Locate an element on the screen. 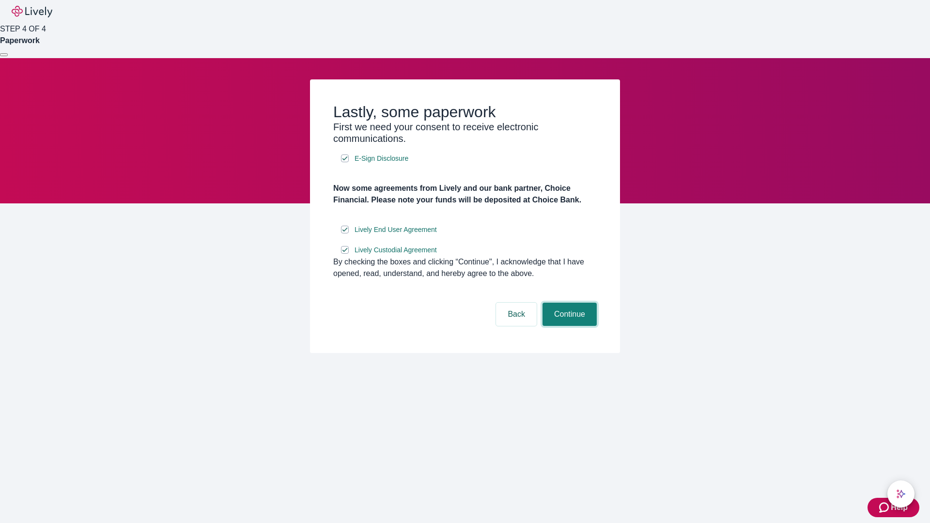 The width and height of the screenshot is (930, 523). svg: Zendesk support icon is located at coordinates (885, 508).